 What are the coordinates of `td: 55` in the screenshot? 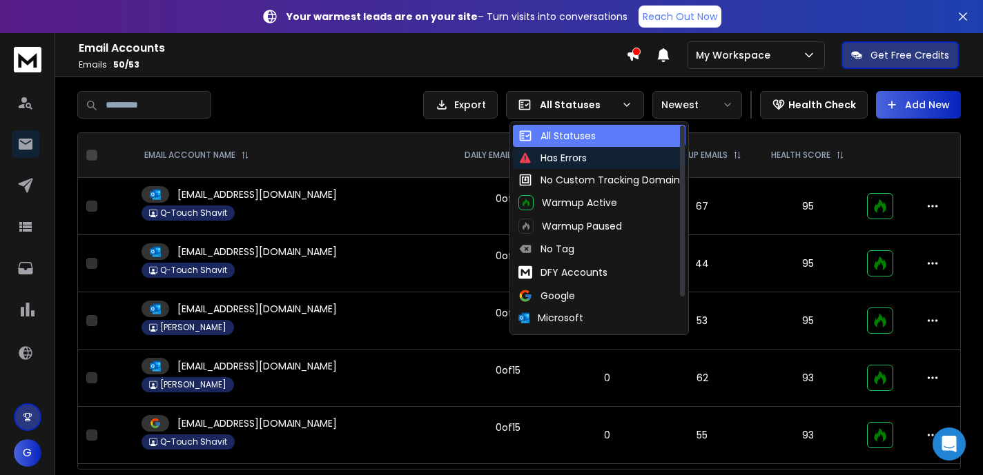 It's located at (702, 435).